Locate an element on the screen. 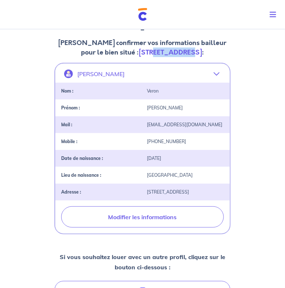 The width and height of the screenshot is (285, 288). strong: Mobile : is located at coordinates (69, 141).